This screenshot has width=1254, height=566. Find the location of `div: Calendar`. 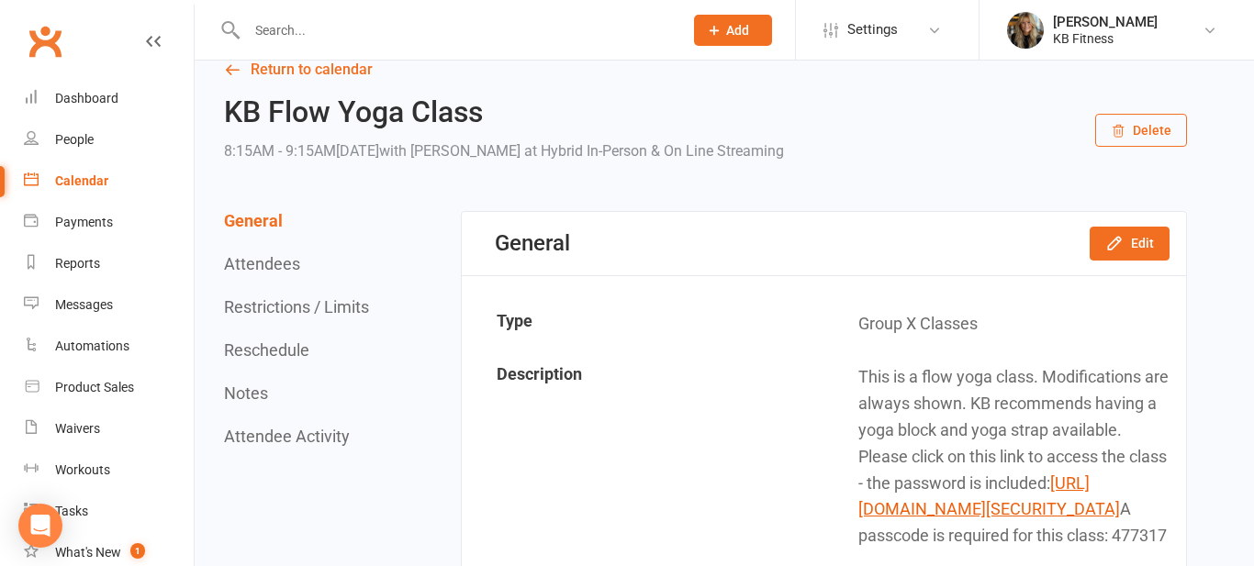

div: Calendar is located at coordinates (82, 181).